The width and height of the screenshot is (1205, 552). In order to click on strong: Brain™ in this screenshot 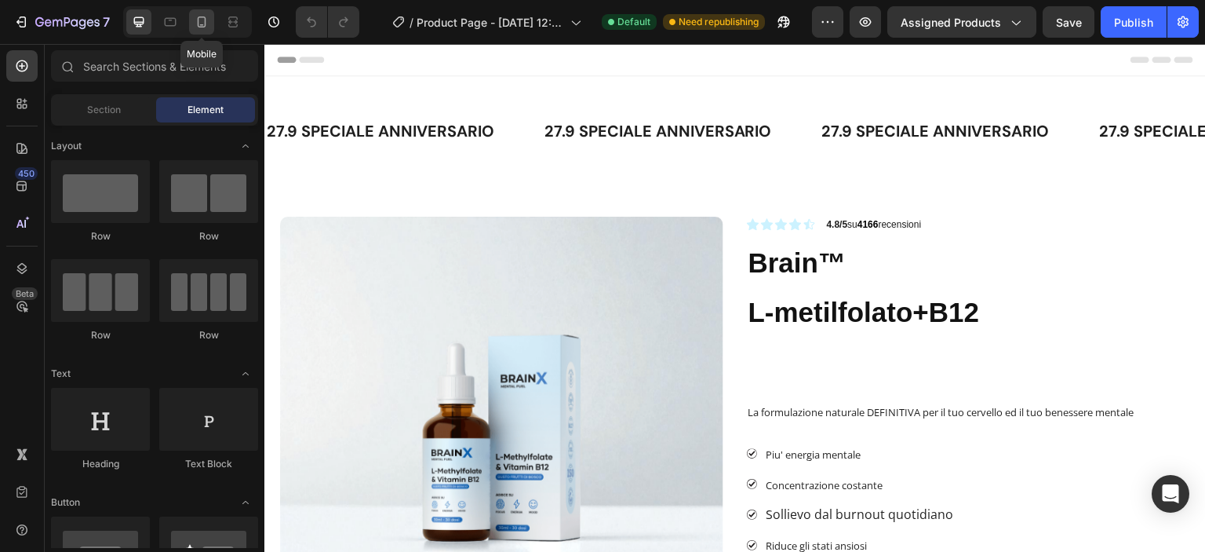, I will do `click(533, 218)`.